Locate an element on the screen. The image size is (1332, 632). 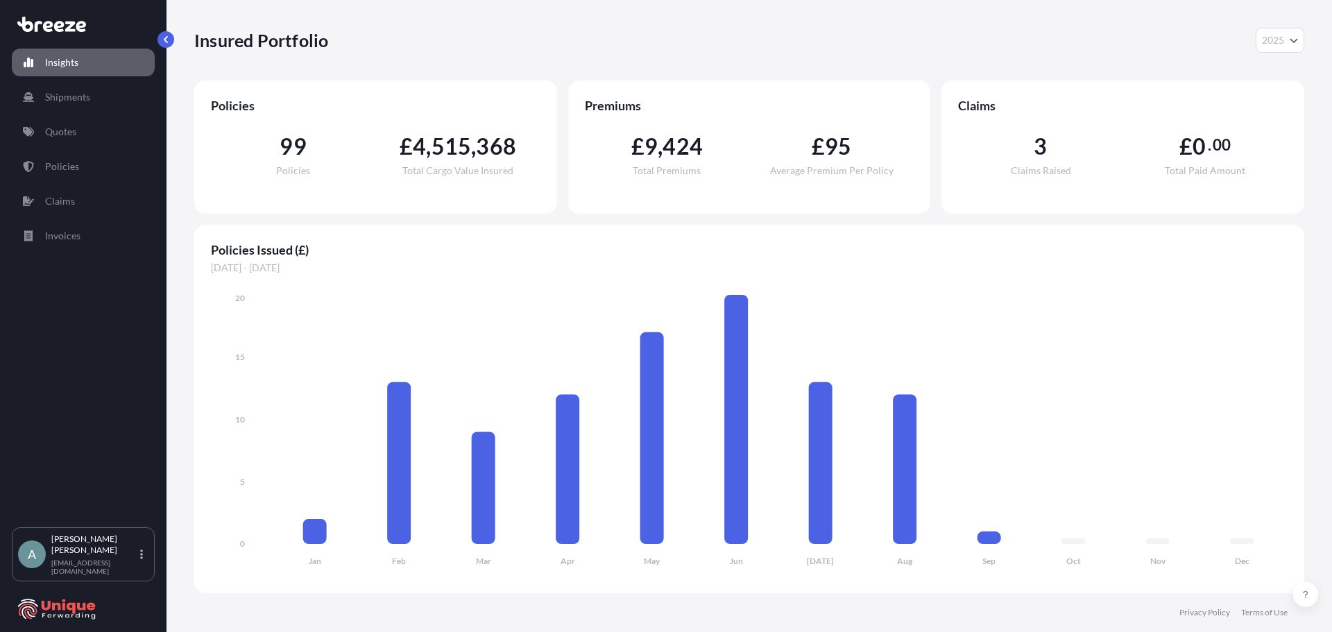
tspan: 0 is located at coordinates (242, 543).